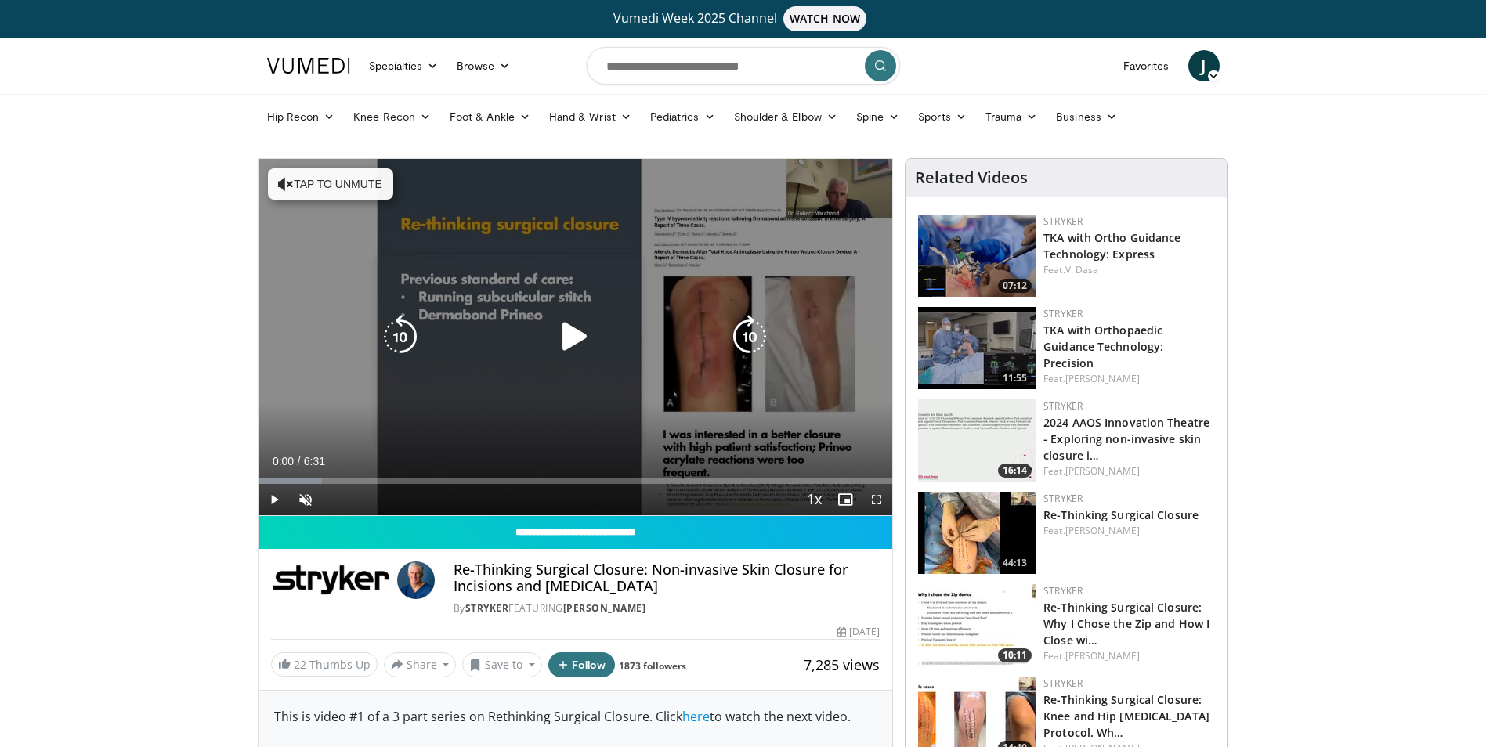 This screenshot has height=747, width=1486. Describe the element at coordinates (331, 580) in the screenshot. I see `img: Stryker` at that location.